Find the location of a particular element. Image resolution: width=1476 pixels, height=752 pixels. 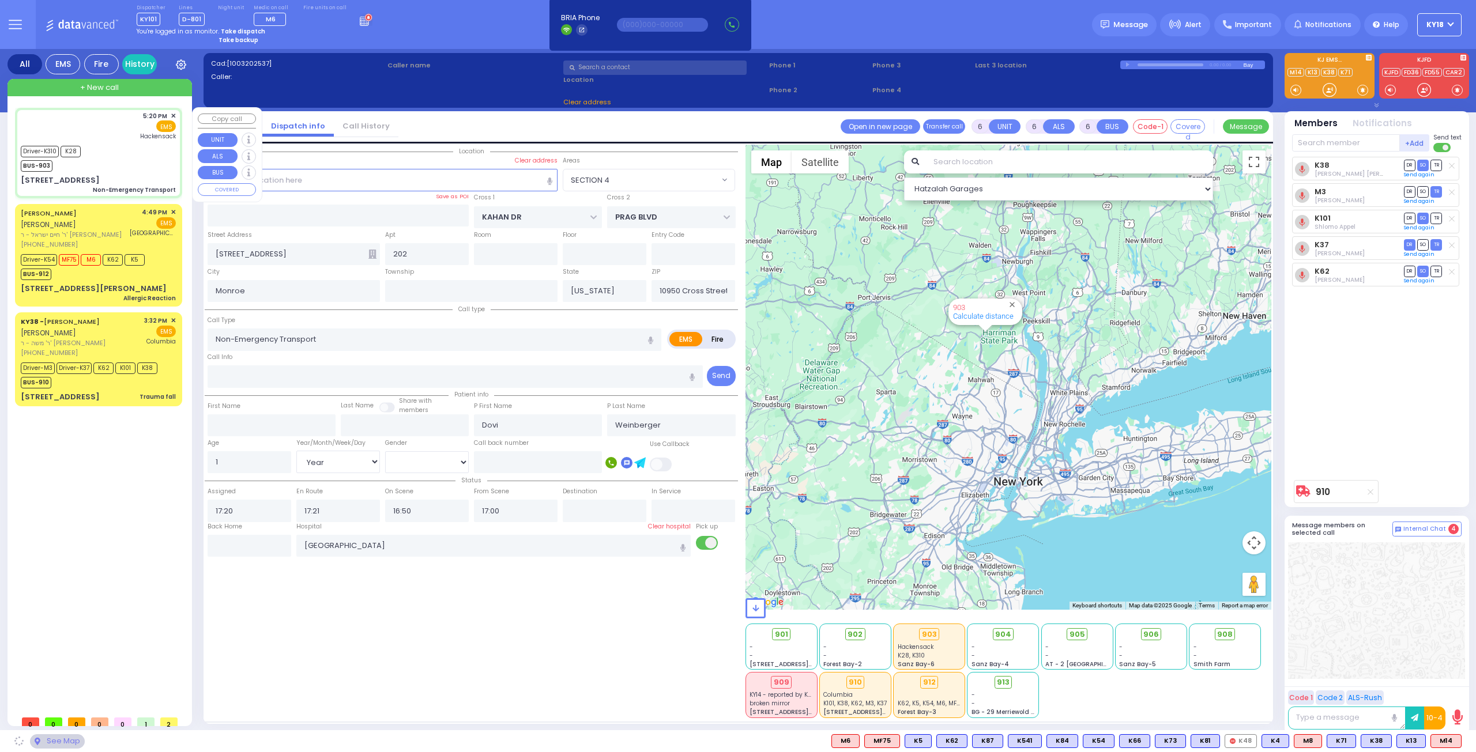

div: K84 is located at coordinates (1062, 742).